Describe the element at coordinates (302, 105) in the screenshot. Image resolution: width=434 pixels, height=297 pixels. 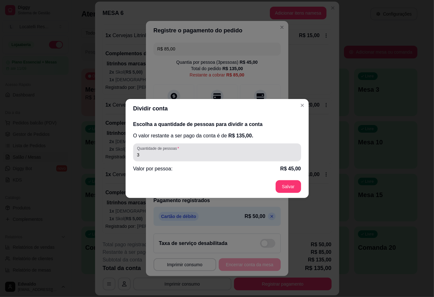
I see `button: Close` at that location.